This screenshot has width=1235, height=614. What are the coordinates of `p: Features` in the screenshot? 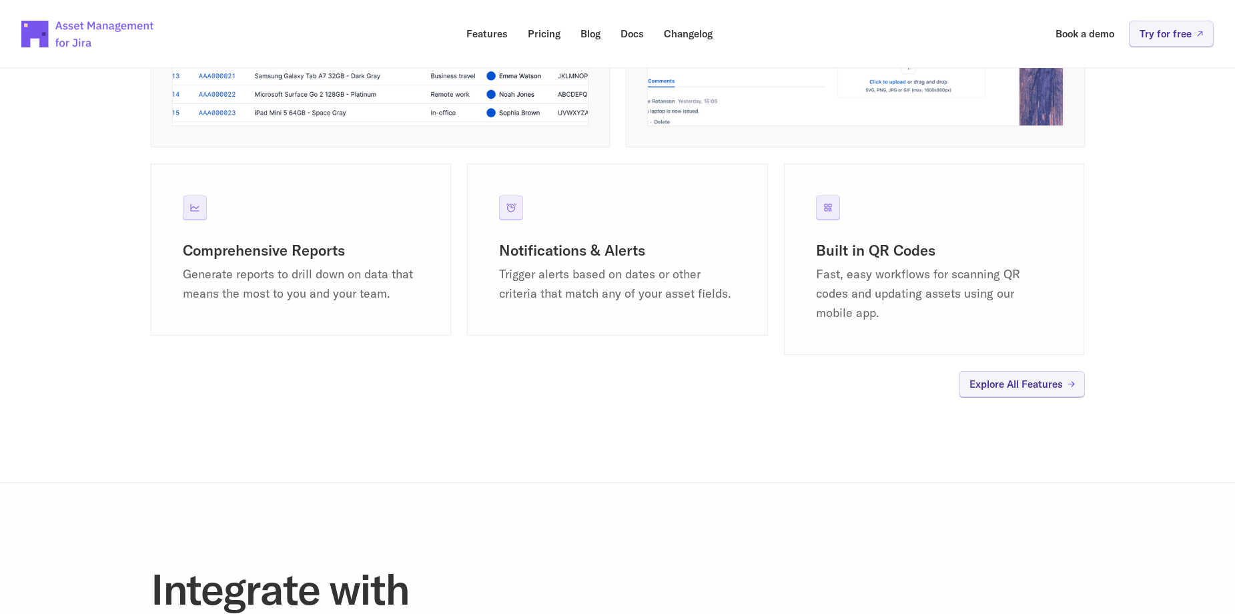 It's located at (487, 33).